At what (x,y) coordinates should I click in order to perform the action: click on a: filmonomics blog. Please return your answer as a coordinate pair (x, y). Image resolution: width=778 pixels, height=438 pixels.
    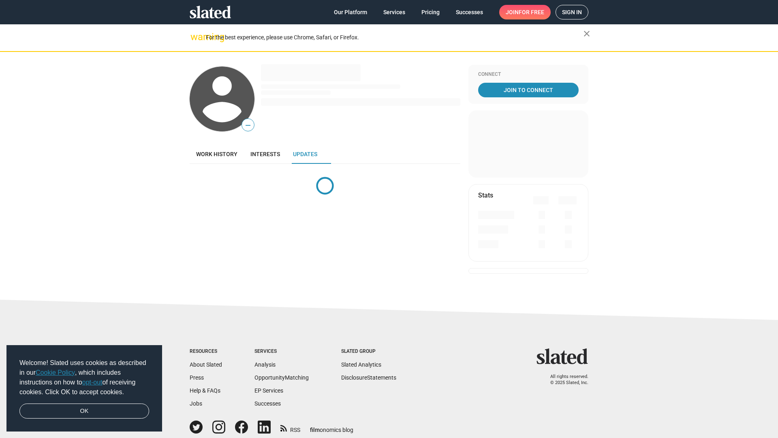
    Looking at the image, I should click on (331, 426).